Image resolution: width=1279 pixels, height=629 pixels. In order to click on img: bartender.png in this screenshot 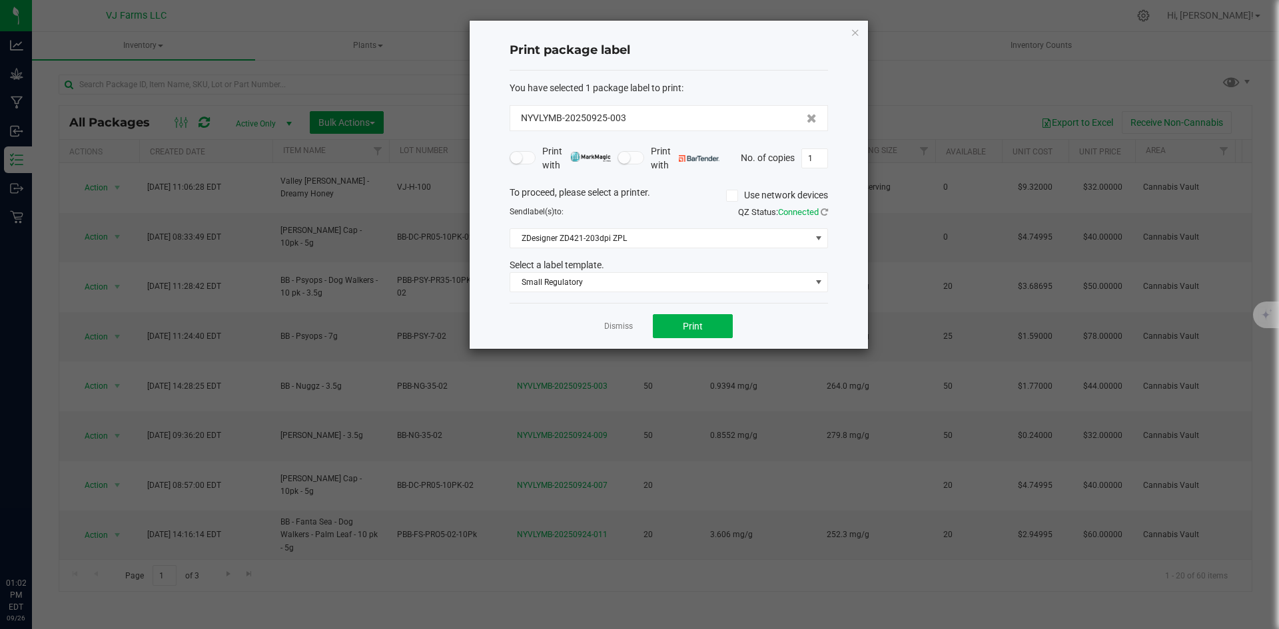, I will do `click(699, 159)`.